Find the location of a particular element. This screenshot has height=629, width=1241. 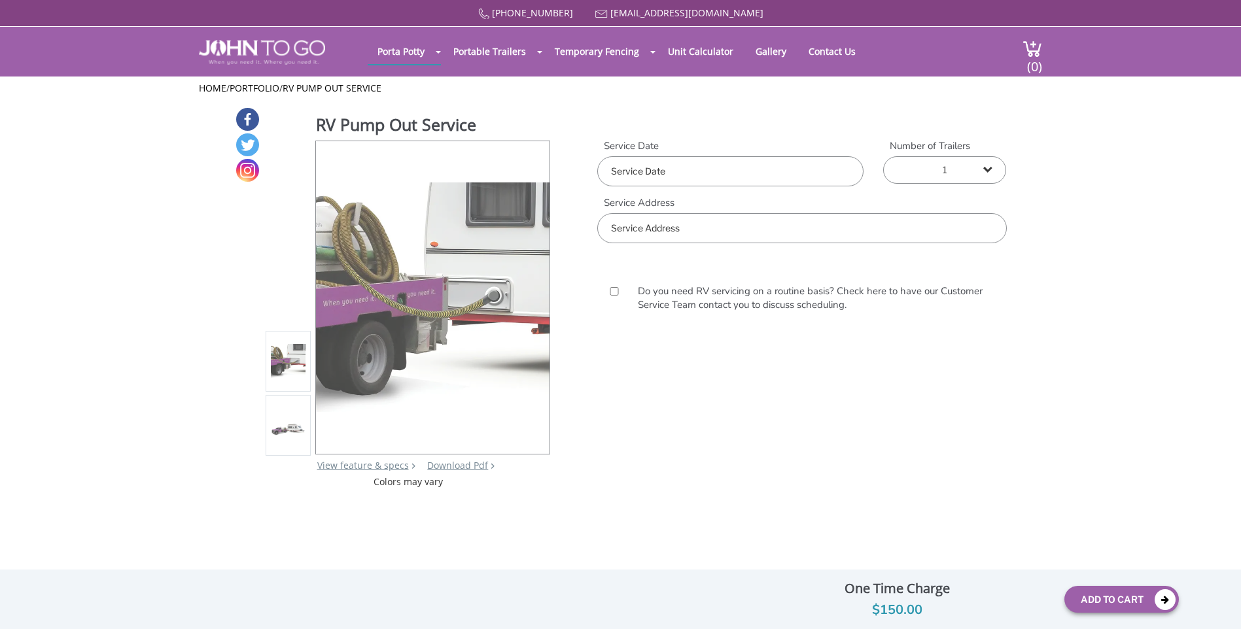

button: Add To Cart is located at coordinates (1121, 599).